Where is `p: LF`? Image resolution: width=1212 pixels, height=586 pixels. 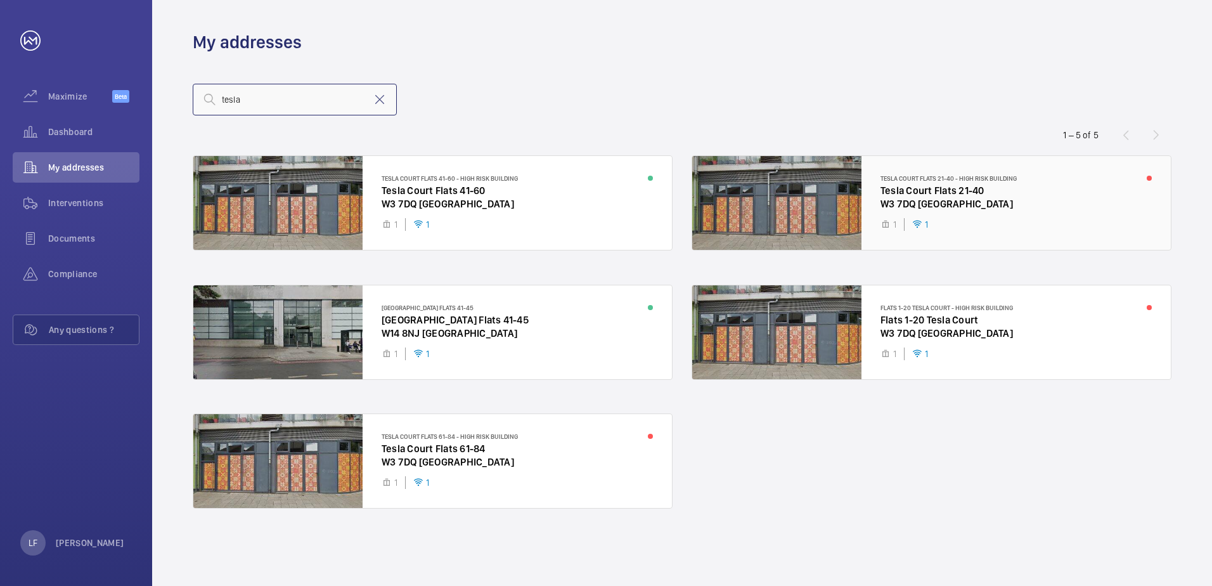
p: LF is located at coordinates (33, 543).